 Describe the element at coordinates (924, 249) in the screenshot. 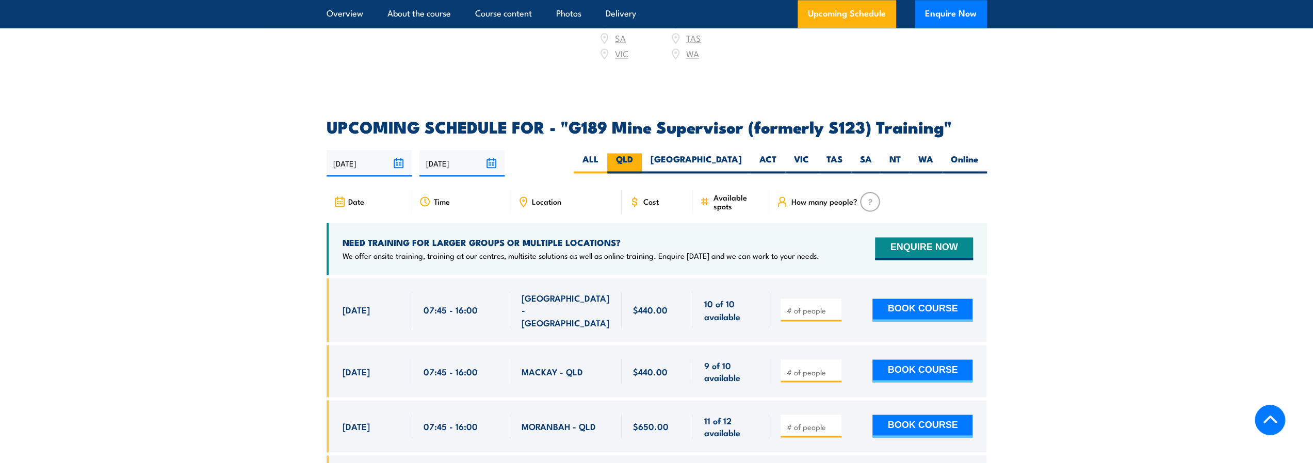

I see `button: ENQUIRE NOW` at that location.